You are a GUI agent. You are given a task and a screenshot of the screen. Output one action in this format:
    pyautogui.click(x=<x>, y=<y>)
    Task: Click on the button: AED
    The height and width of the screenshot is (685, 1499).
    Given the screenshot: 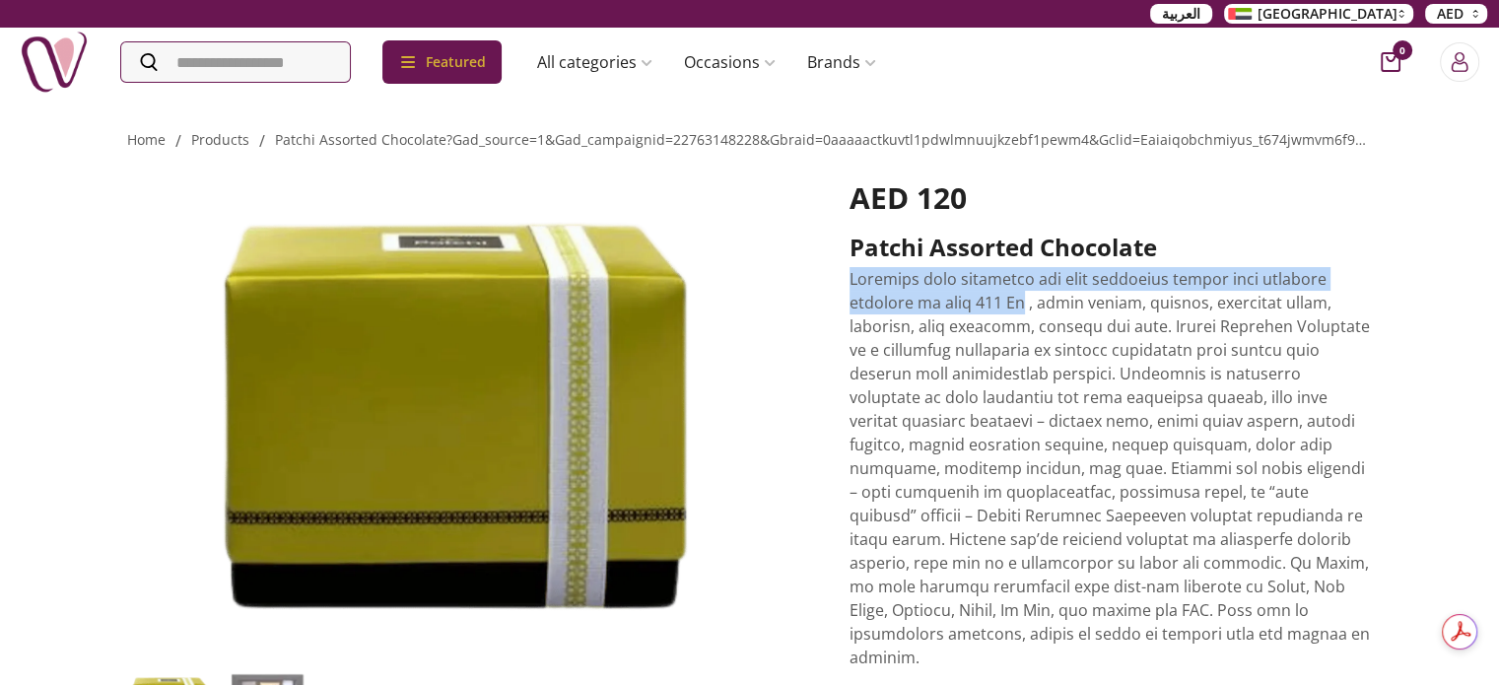 What is the action you would take?
    pyautogui.click(x=1455, y=14)
    